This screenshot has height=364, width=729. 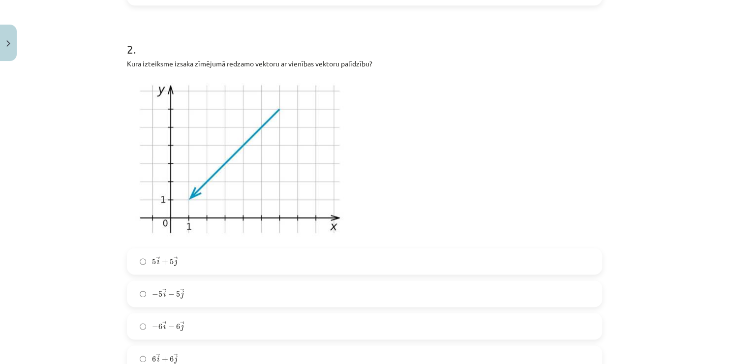 I want to click on img: icon-close-lesson-0947bae3869378f0d4975bcd49f059093ad1ed9edebbc8119c70593378902aed.svg, so click(x=8, y=43).